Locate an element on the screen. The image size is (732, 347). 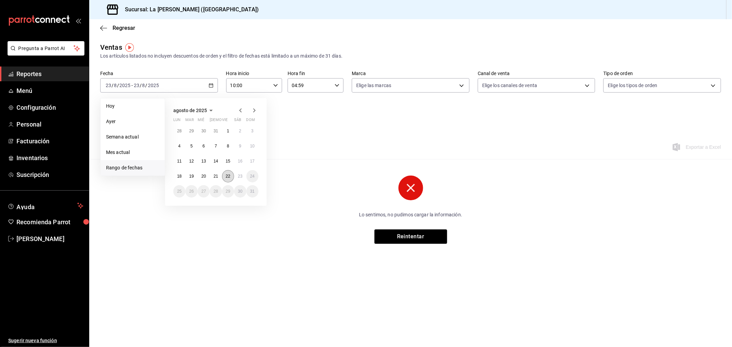
abbr: 31 de agosto de 2025 is located at coordinates (252, 191).